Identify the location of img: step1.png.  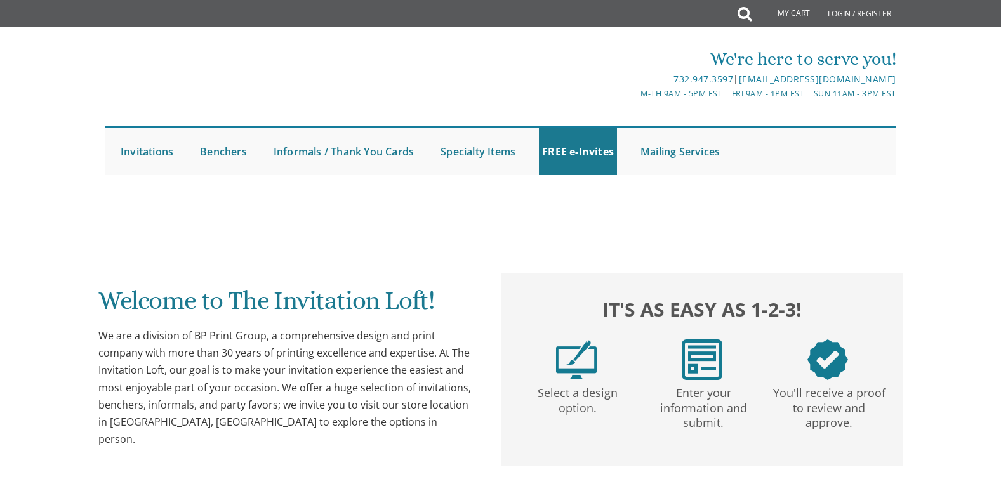
(576, 360).